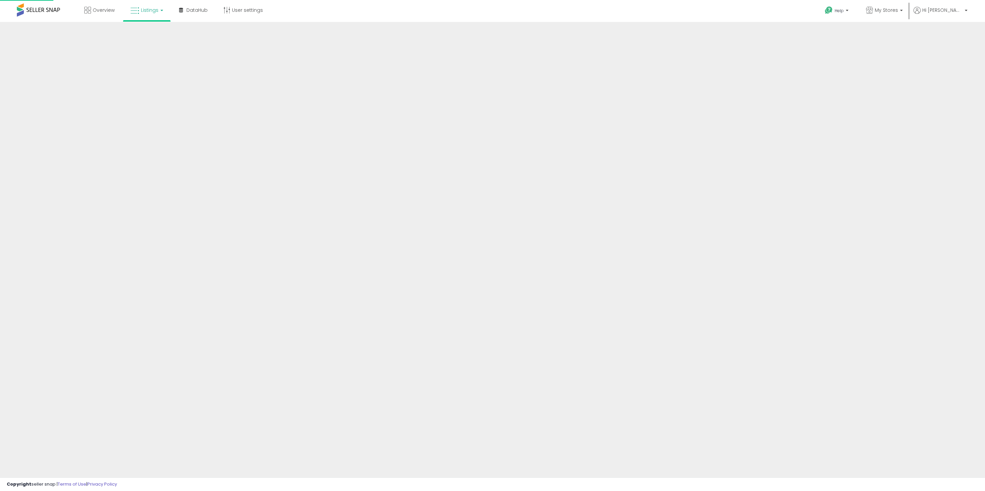  What do you see at coordinates (839, 10) in the screenshot?
I see `span: Help` at bounding box center [839, 10].